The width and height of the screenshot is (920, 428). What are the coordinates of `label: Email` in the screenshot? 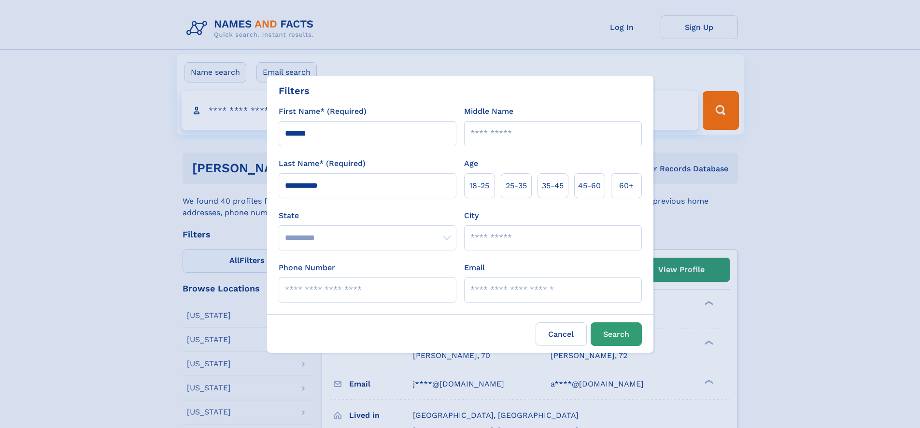 It's located at (474, 268).